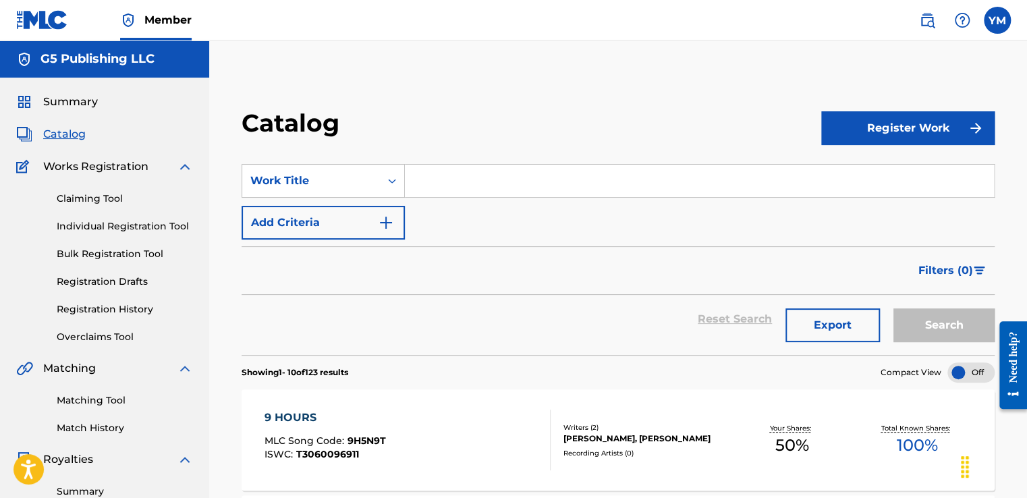 This screenshot has height=498, width=1027. Describe the element at coordinates (618, 259) in the screenshot. I see `form: Search Form` at that location.